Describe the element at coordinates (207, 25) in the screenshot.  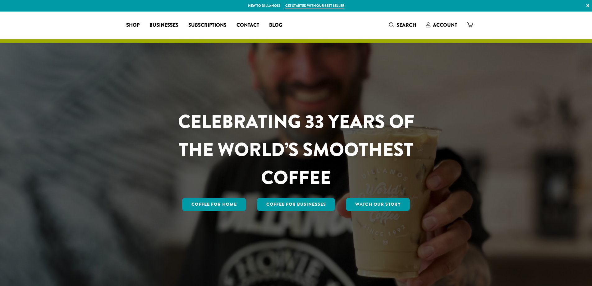
I see `span: Subscriptions` at that location.